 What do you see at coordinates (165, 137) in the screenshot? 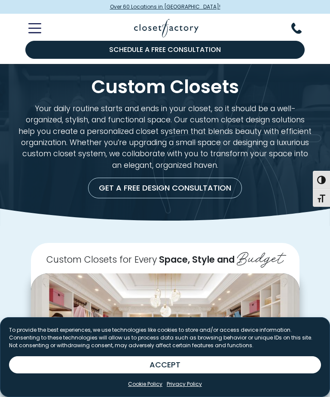
I see `p: Your daily routine starts and ends in your closet, so it should be a well-organized, stylish, and...` at bounding box center [165, 137].